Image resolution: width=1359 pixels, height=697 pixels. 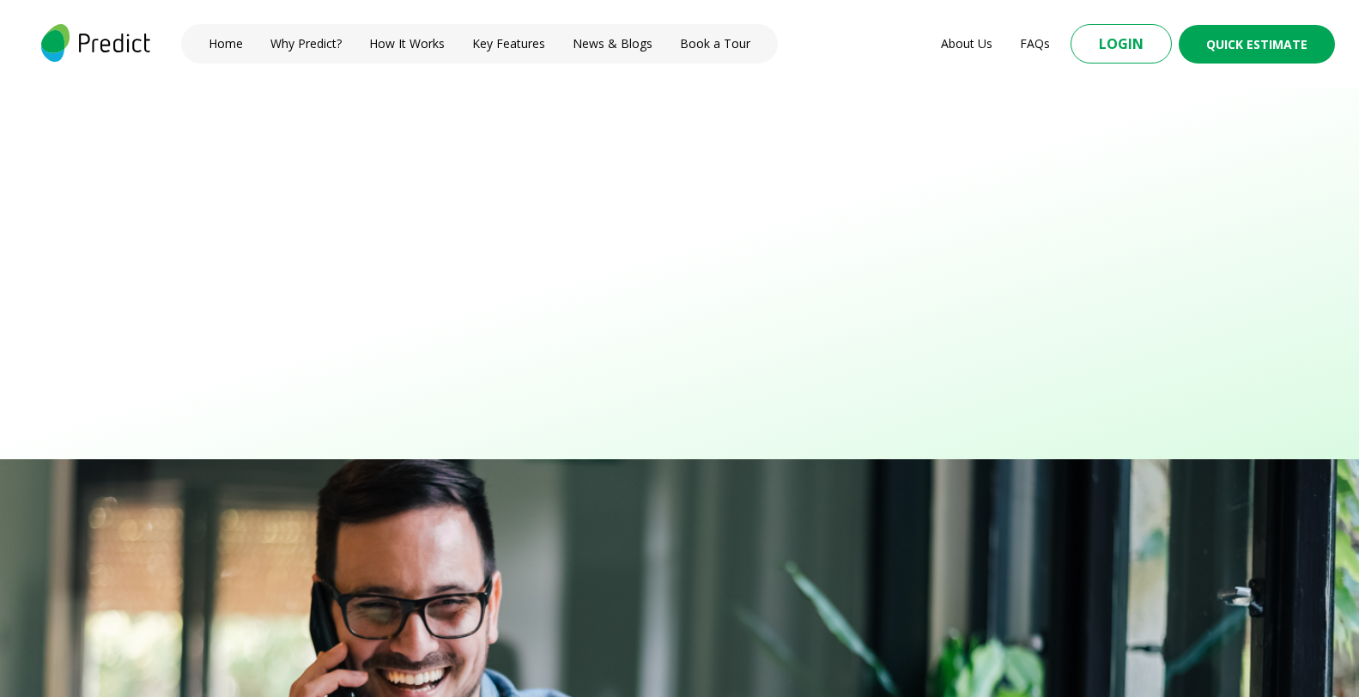 What do you see at coordinates (715, 44) in the screenshot?
I see `a: Book a Tour` at bounding box center [715, 44].